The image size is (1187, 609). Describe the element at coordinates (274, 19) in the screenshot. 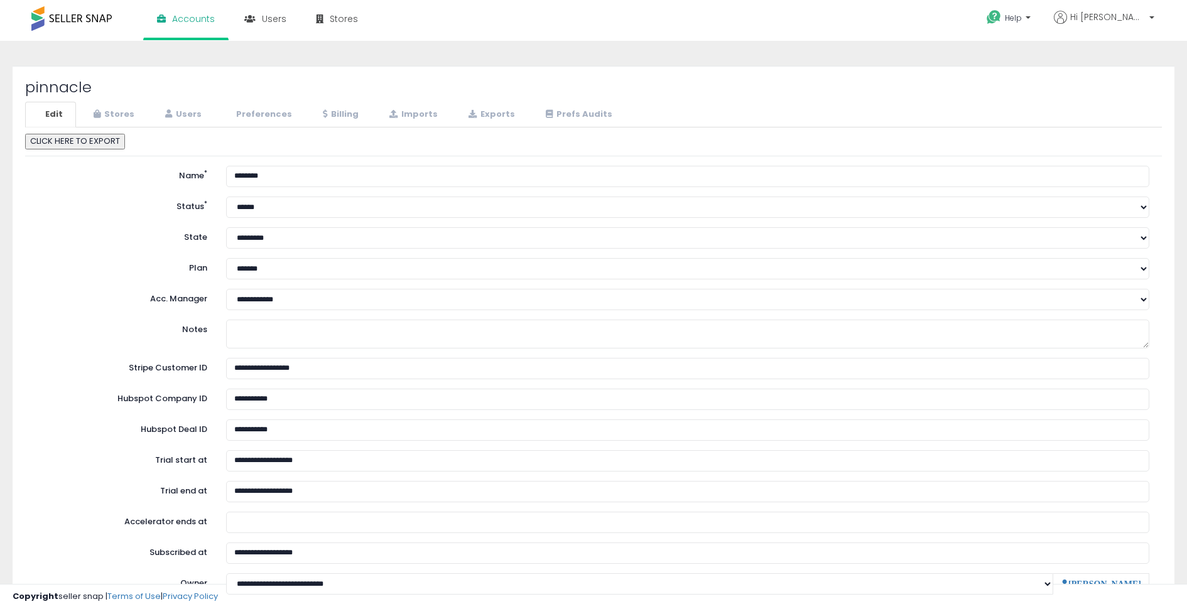

I see `span: Users` at that location.